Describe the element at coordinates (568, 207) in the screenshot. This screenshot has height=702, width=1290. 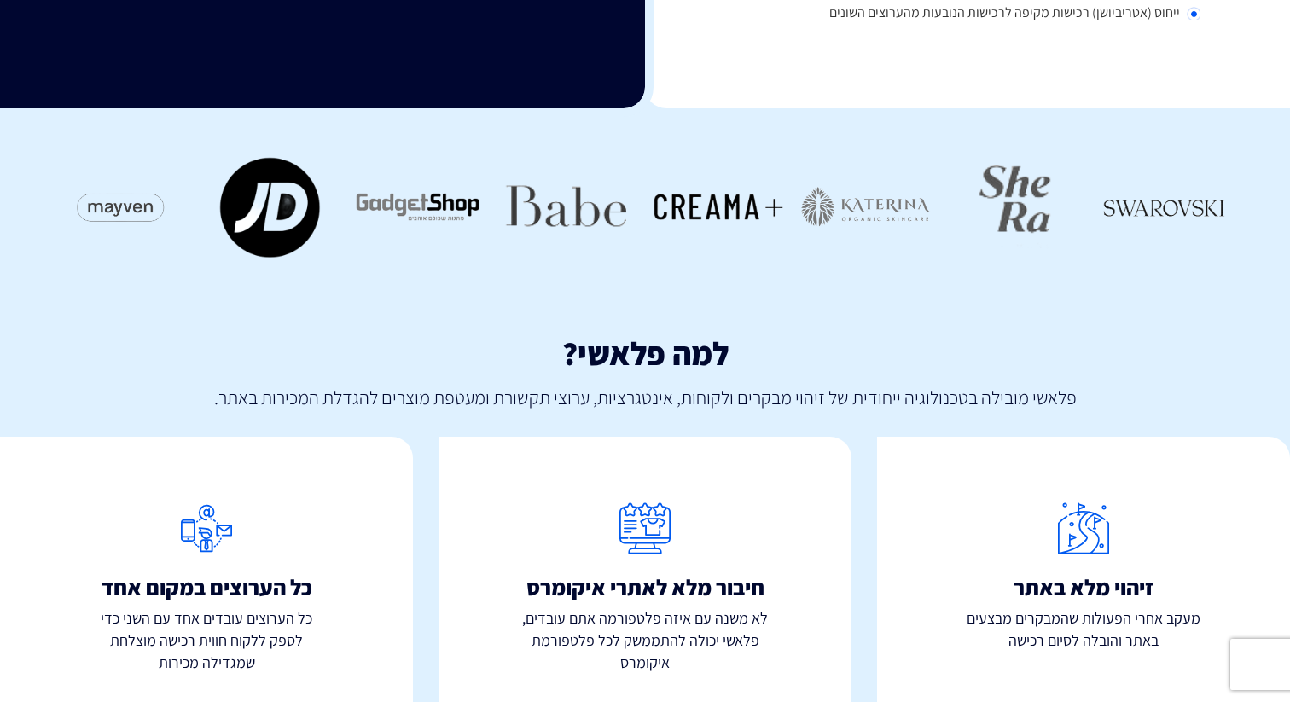
I see `img: babe-transformed.png` at that location.